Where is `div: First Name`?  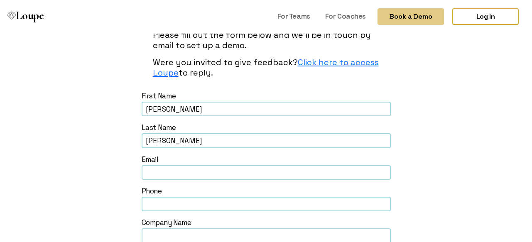 div: First Name is located at coordinates (266, 96).